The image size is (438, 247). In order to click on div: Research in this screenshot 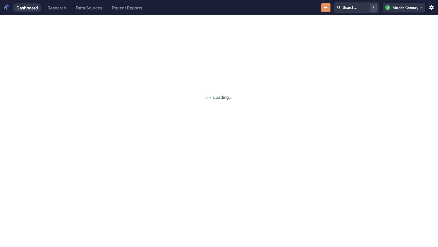, I will do `click(57, 8)`.